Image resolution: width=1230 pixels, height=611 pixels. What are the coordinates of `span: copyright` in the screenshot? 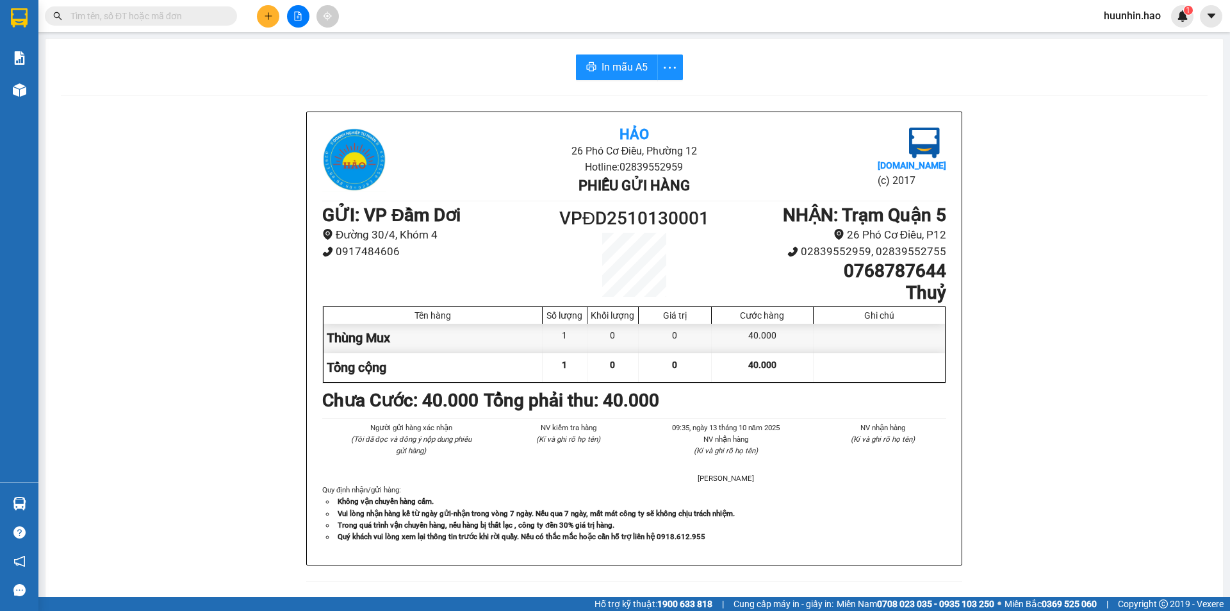 It's located at (1163, 604).